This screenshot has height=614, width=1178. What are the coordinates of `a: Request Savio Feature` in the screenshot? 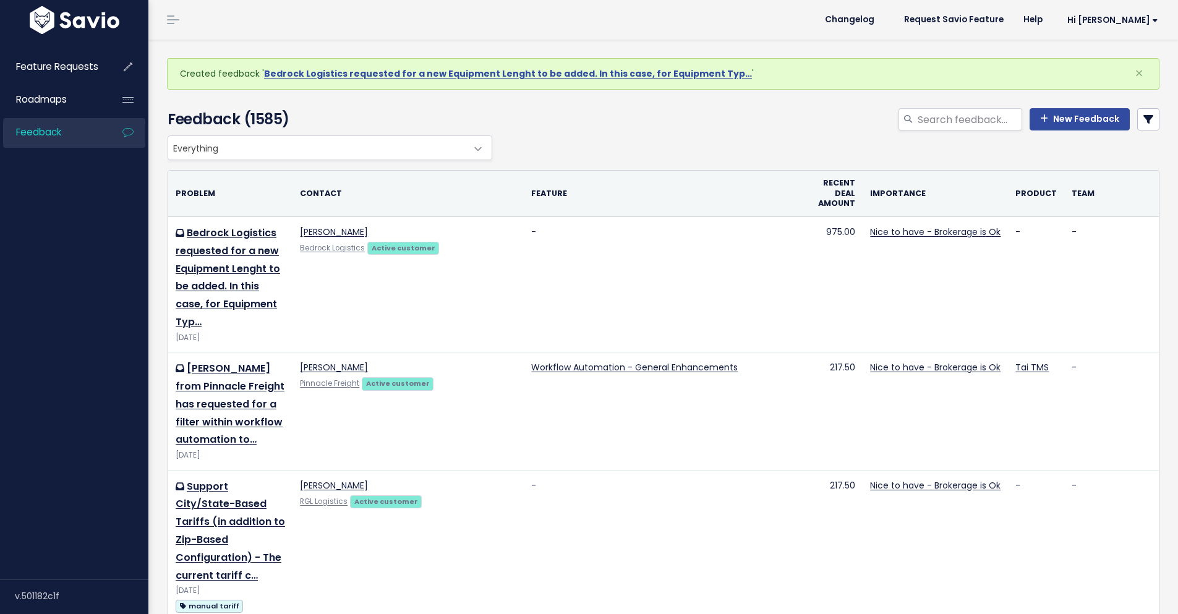 It's located at (953, 20).